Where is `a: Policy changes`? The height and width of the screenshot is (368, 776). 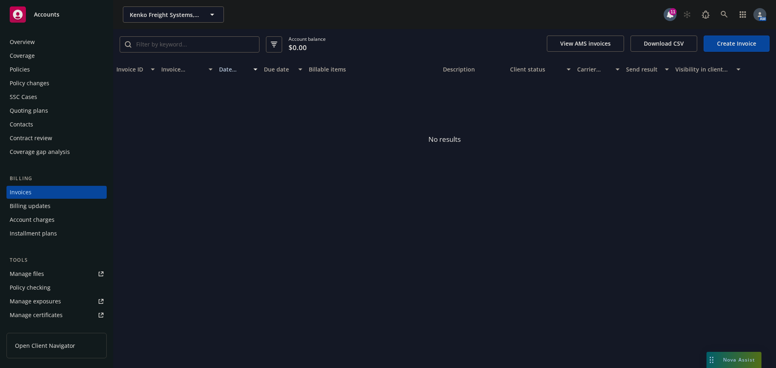
a: Policy changes is located at coordinates (57, 83).